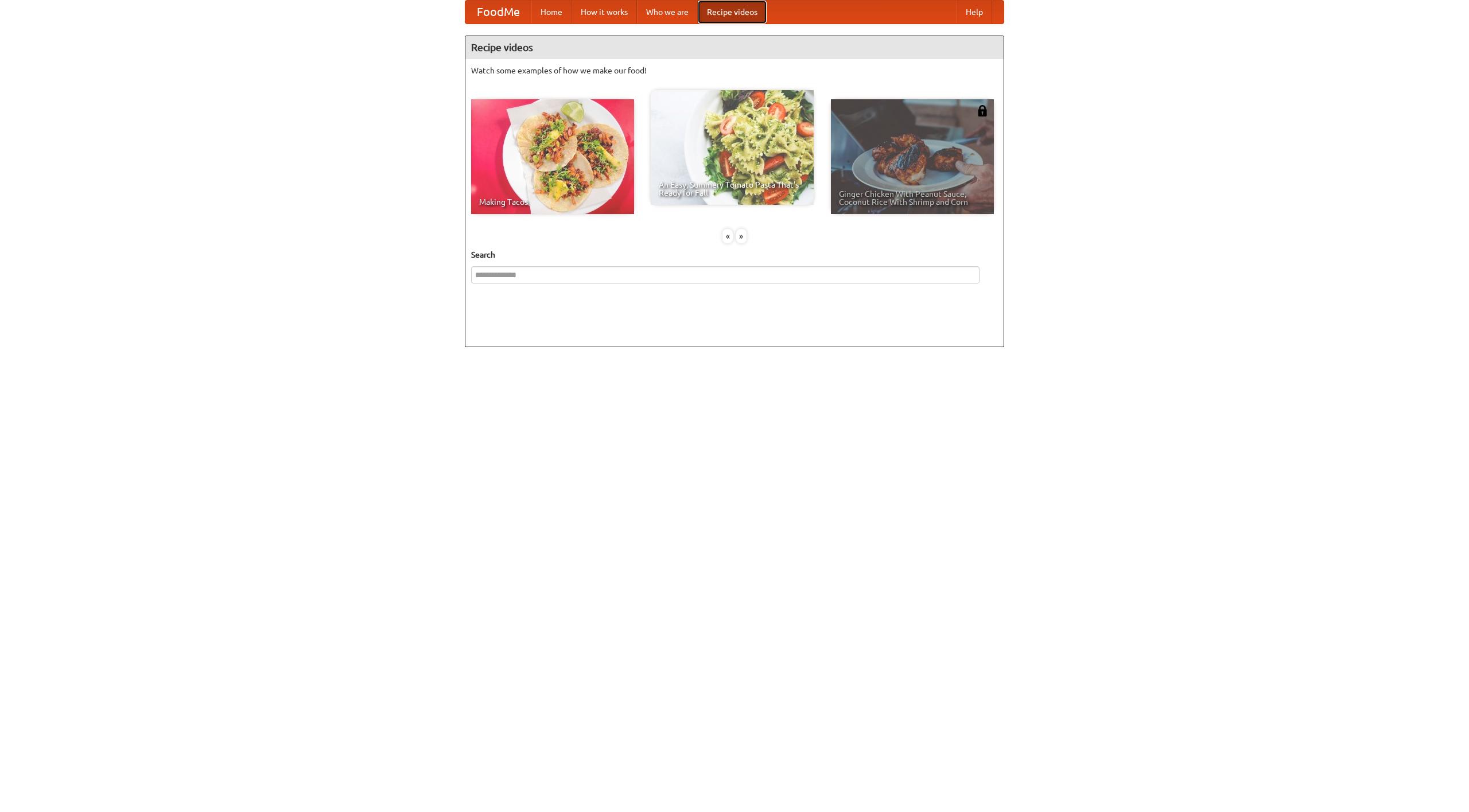 The image size is (1469, 812). I want to click on p: Watch some examples of how we make our food!, so click(735, 71).